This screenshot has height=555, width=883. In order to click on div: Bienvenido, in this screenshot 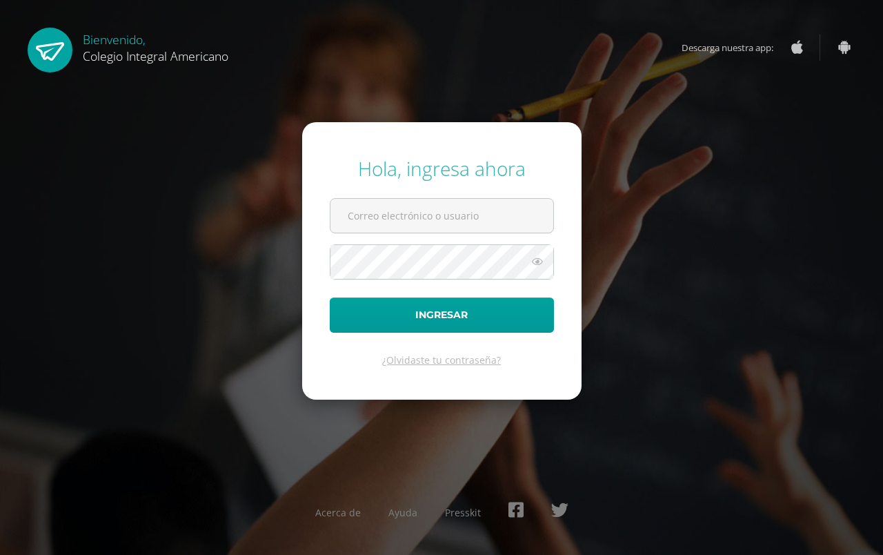, I will do `click(155, 46)`.